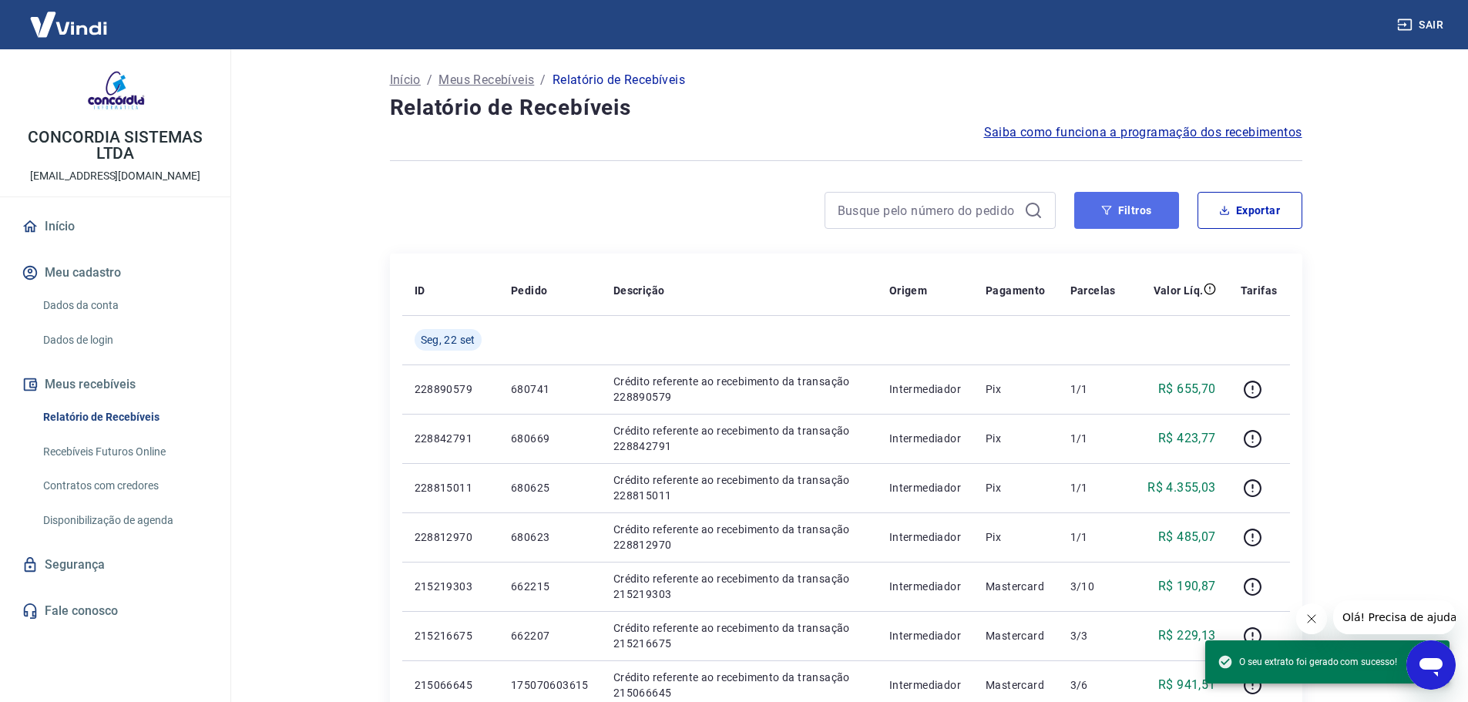 Image resolution: width=1468 pixels, height=702 pixels. What do you see at coordinates (529, 291) in the screenshot?
I see `p: Pedido` at bounding box center [529, 291].